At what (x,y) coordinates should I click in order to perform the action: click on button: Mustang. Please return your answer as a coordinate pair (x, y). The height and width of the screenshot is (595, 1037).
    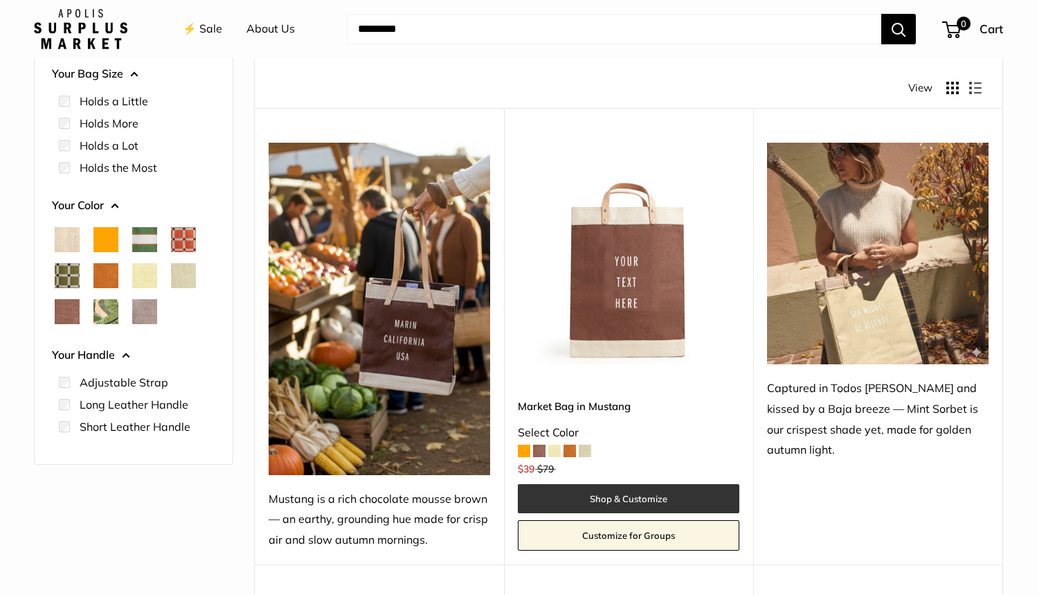
    Looking at the image, I should click on (67, 312).